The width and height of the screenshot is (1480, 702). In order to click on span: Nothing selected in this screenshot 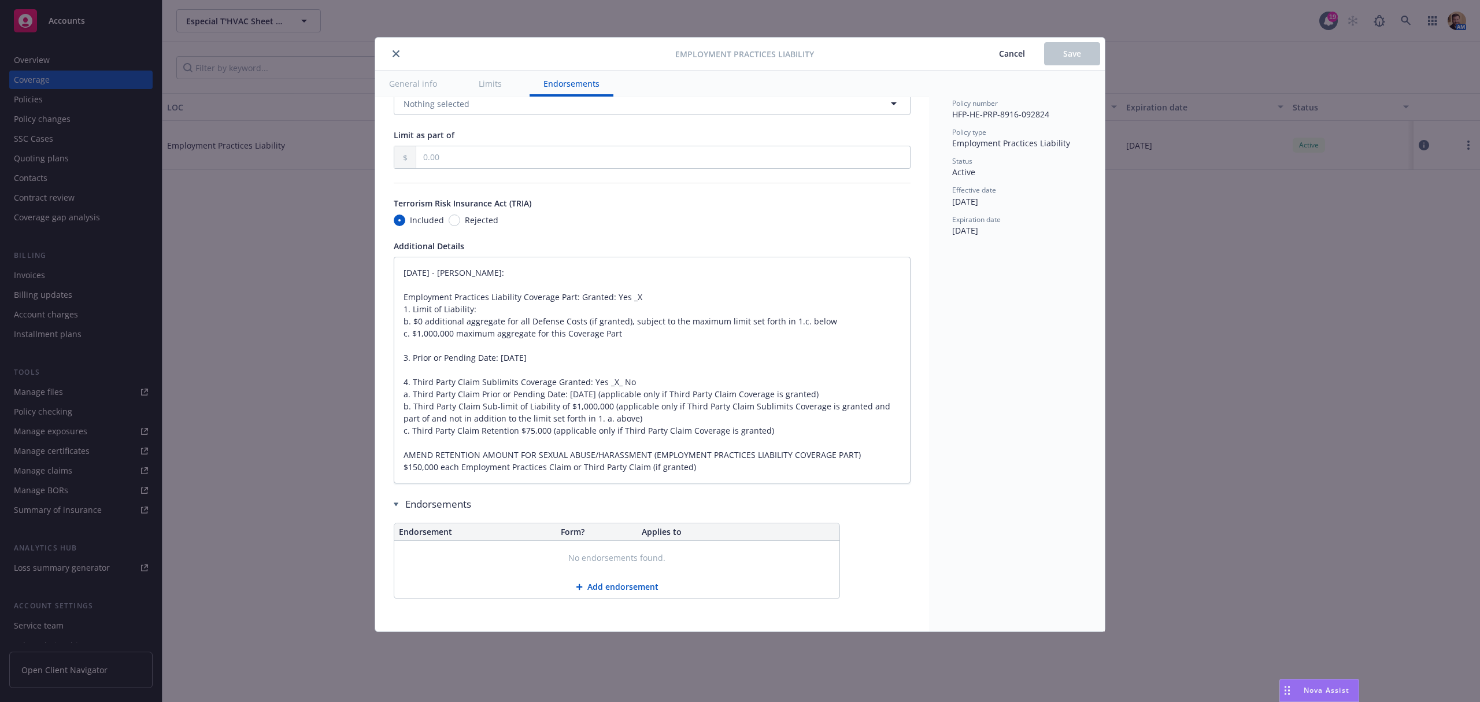, I will do `click(437, 104)`.